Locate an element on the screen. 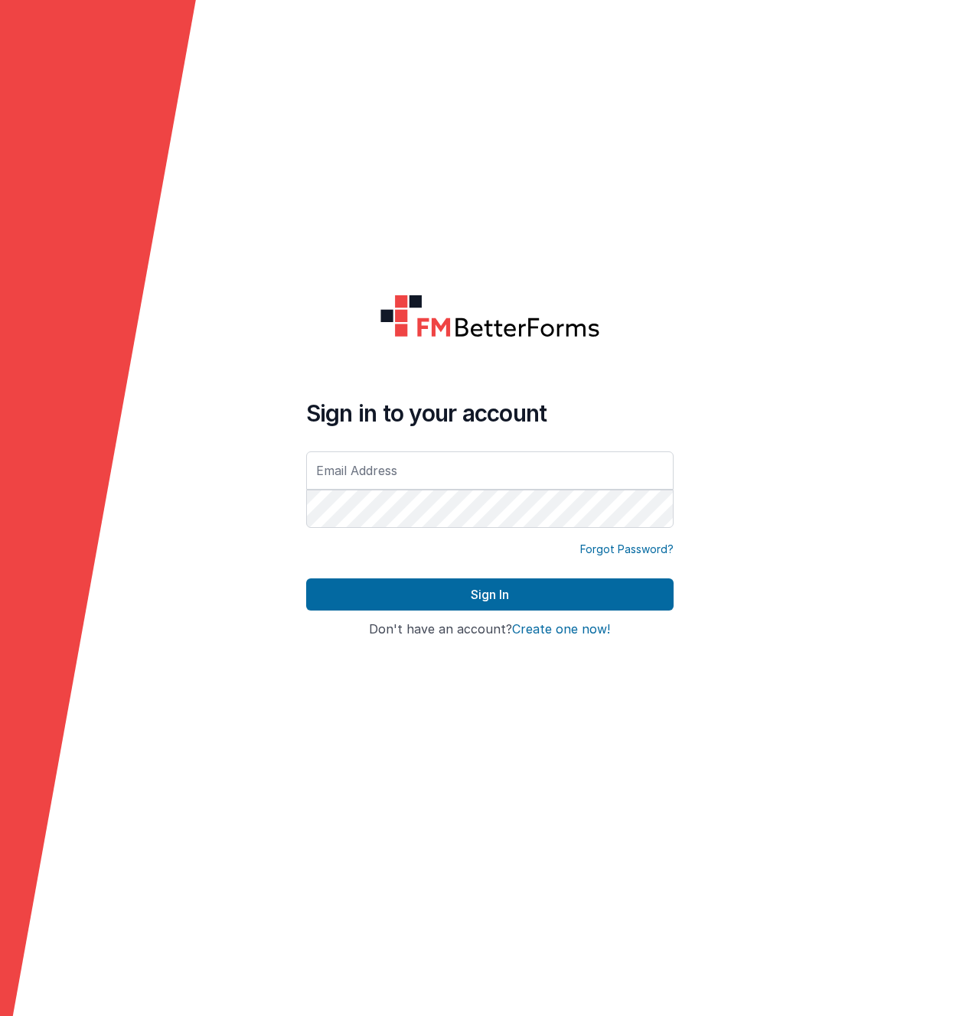  input: Email Address is located at coordinates (490, 471).